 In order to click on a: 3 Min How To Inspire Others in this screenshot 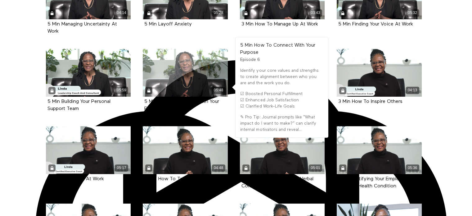, I will do `click(370, 101)`.